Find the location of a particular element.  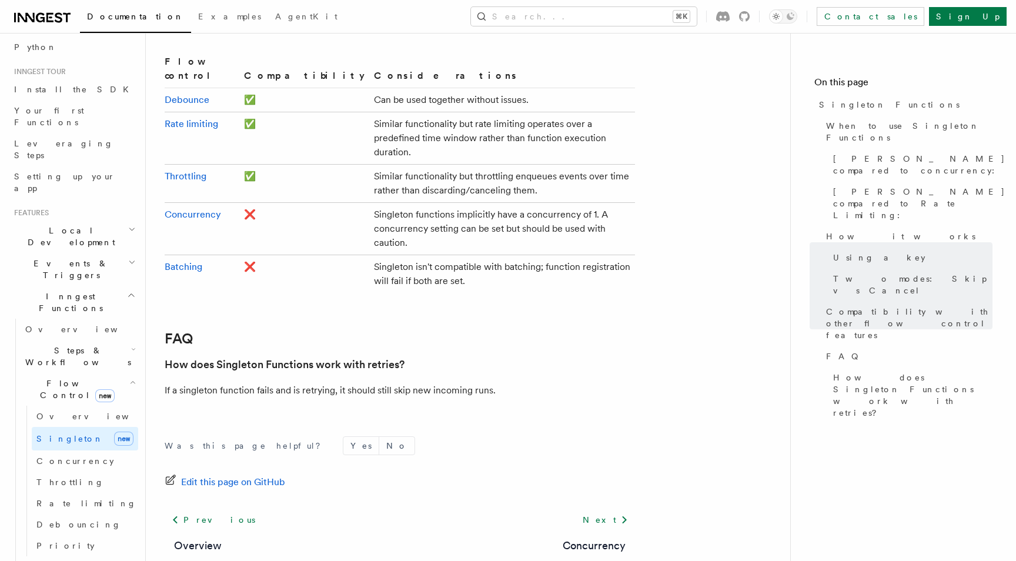

h4: On this page is located at coordinates (903, 85).